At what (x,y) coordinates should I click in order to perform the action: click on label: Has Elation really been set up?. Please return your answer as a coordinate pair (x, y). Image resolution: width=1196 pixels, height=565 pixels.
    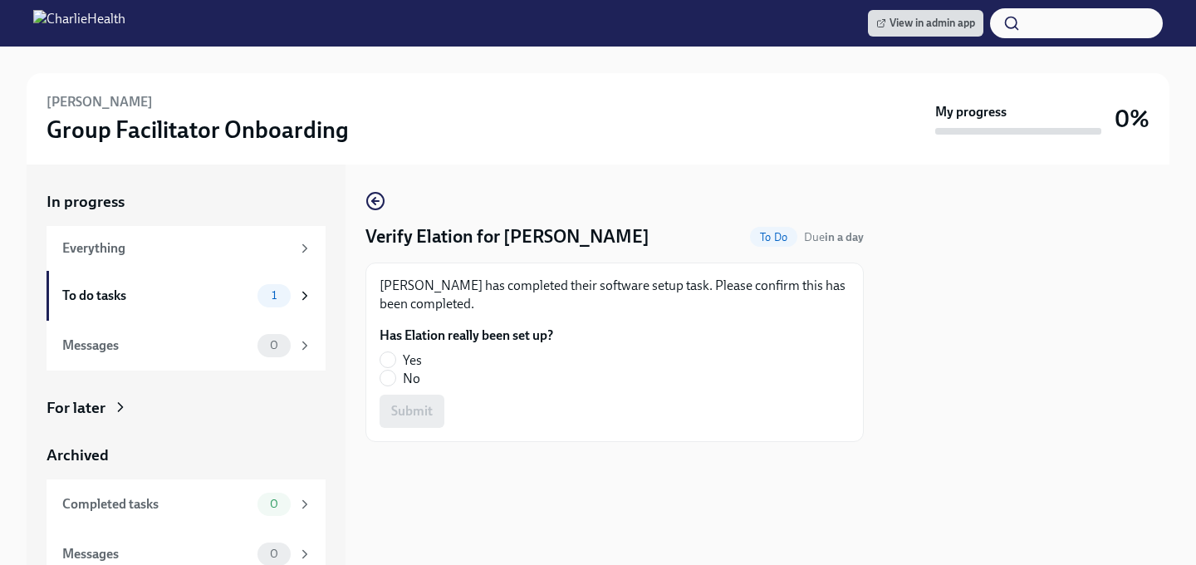
    Looking at the image, I should click on (466, 336).